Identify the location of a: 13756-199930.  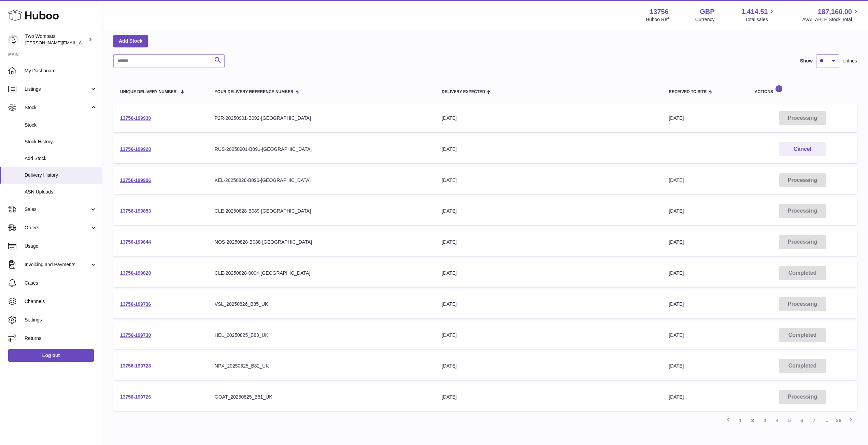
(135, 118).